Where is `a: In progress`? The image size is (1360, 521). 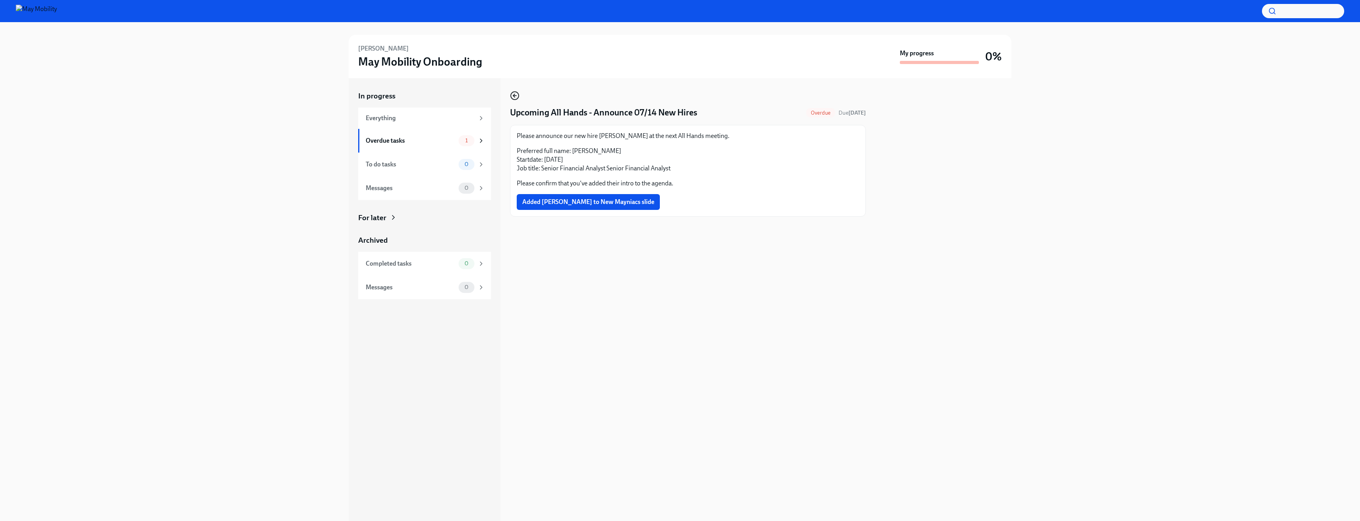 a: In progress is located at coordinates (425, 96).